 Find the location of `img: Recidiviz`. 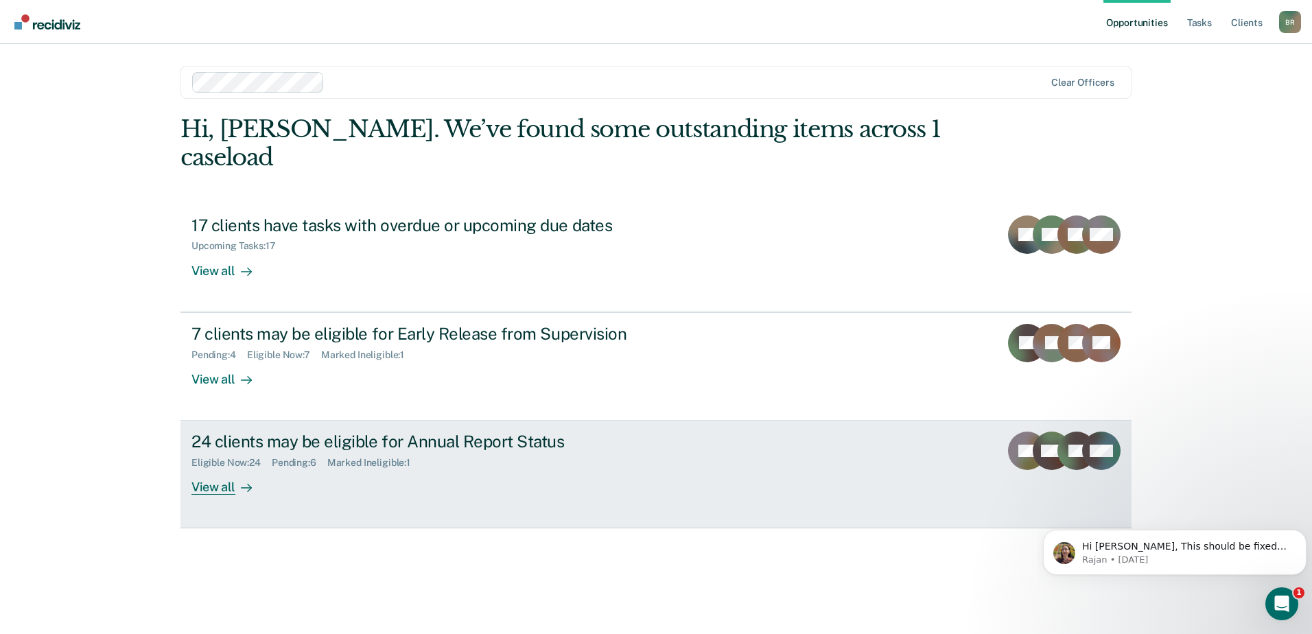

img: Recidiviz is located at coordinates (47, 22).